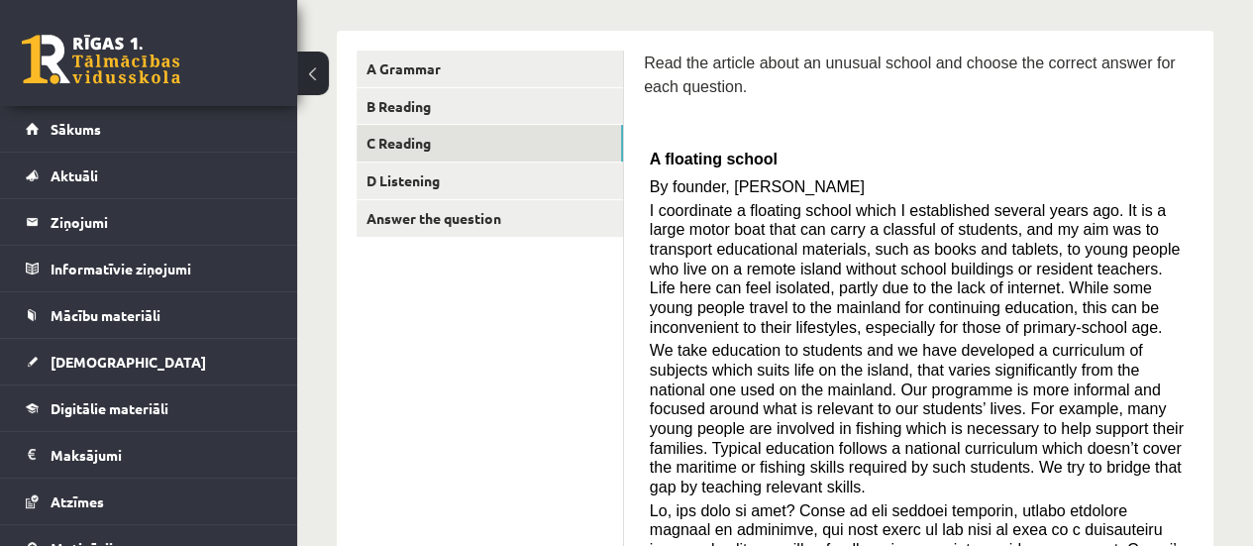 The height and width of the screenshot is (546, 1253). Describe the element at coordinates (75, 129) in the screenshot. I see `span: Sākums` at that location.